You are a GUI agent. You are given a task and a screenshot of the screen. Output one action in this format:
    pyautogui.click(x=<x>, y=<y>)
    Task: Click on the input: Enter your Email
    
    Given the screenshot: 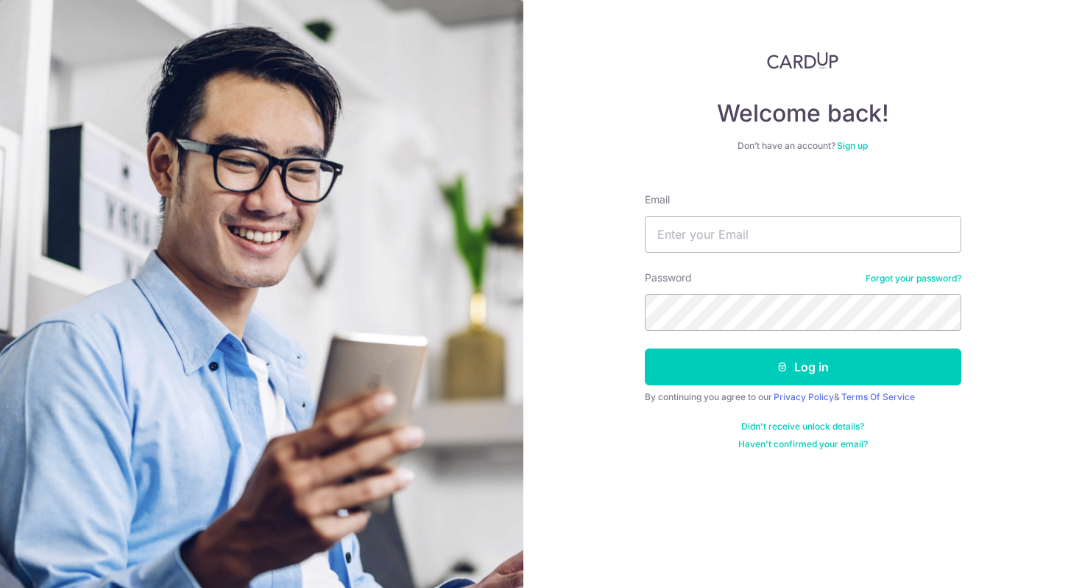 What is the action you would take?
    pyautogui.click(x=803, y=234)
    